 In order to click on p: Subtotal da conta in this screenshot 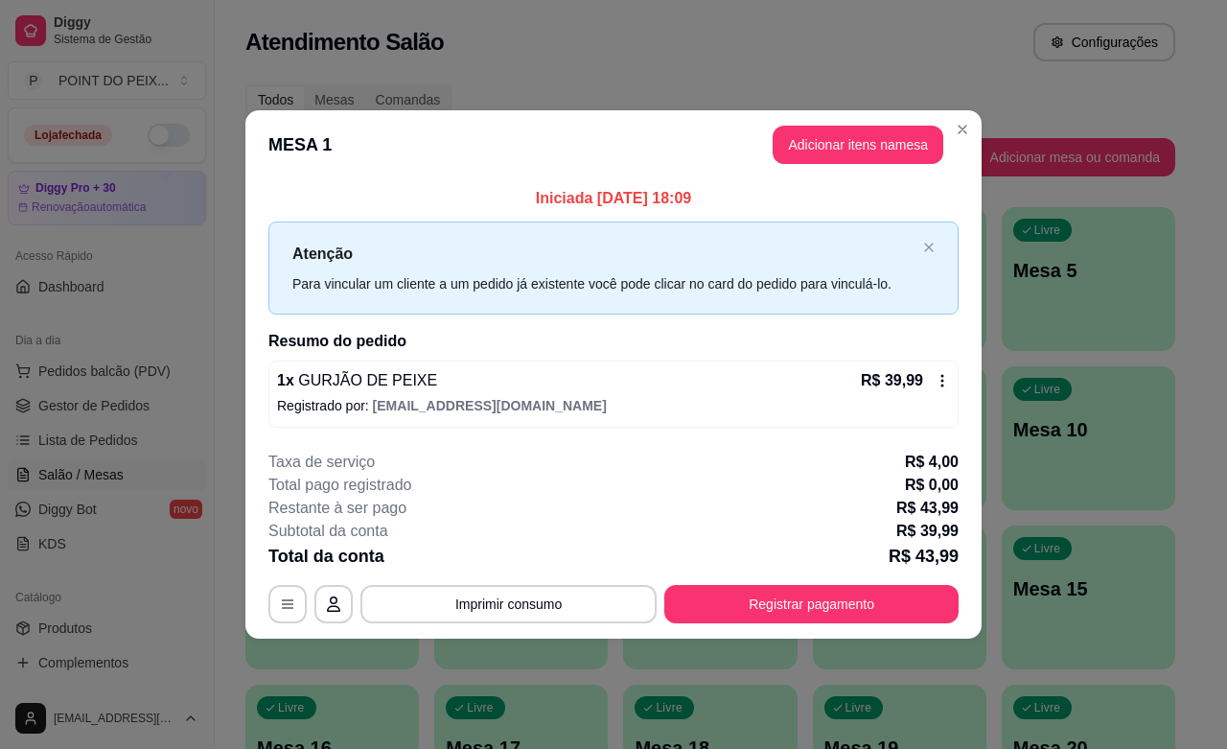, I will do `click(328, 531)`.